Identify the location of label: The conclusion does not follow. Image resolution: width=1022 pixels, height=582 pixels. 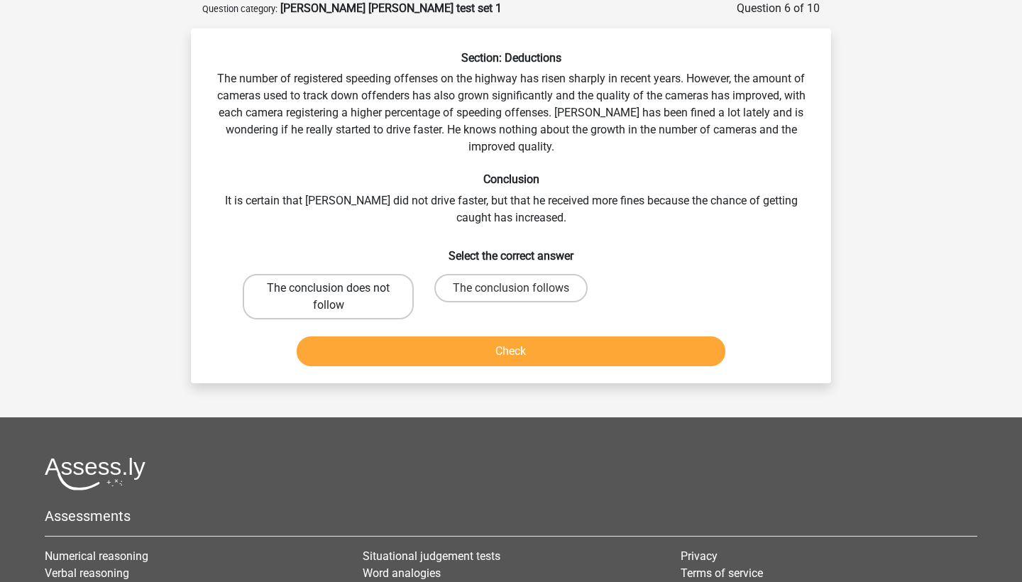
(328, 297).